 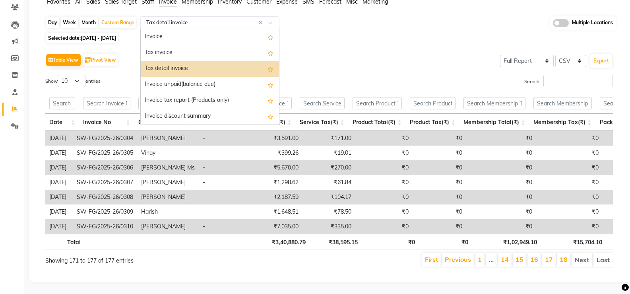 I want to click on td: Harish, so click(x=168, y=211).